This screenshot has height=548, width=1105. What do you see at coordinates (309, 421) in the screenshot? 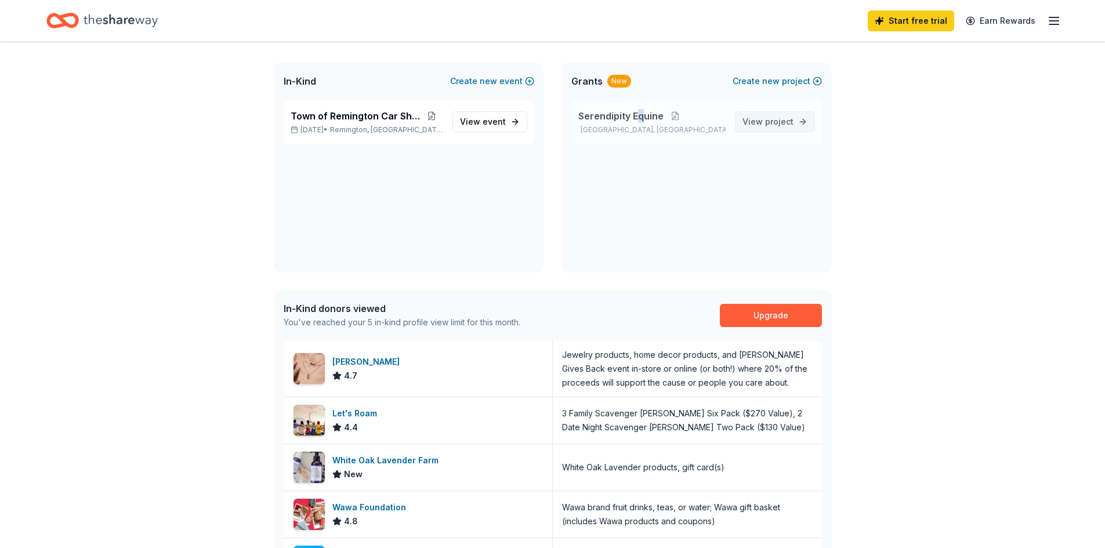
I see `img: Image for Let's Roam` at bounding box center [309, 421].